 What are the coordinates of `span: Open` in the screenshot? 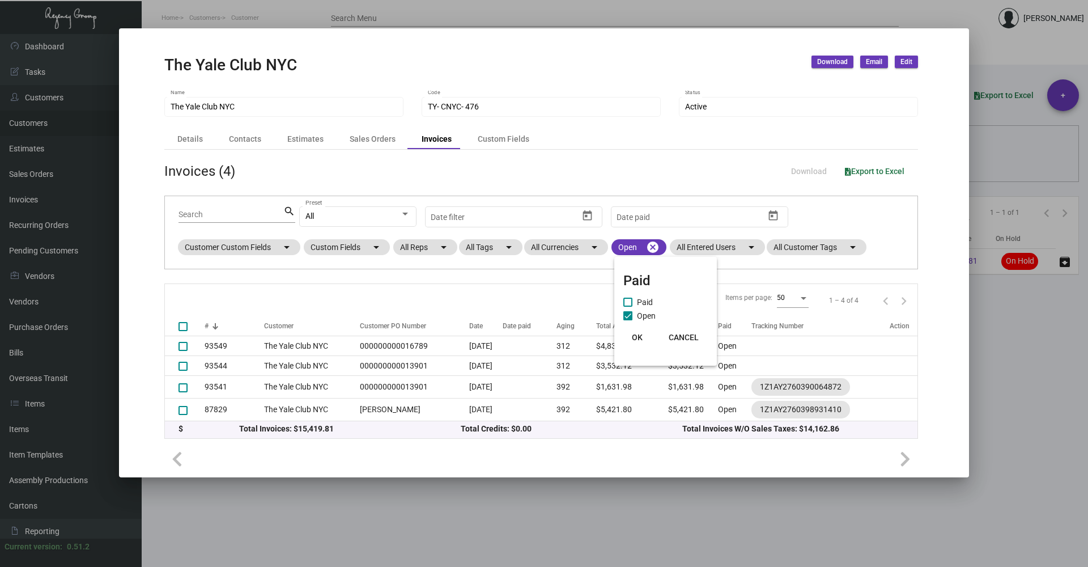 It's located at (646, 316).